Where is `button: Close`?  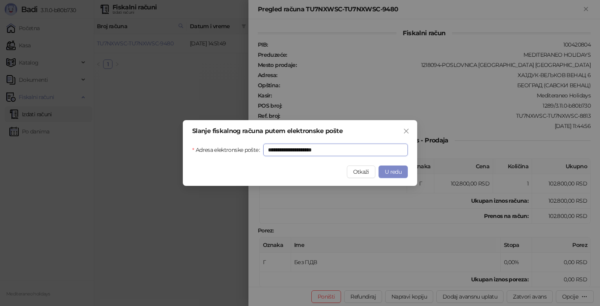
button: Close is located at coordinates (406, 131).